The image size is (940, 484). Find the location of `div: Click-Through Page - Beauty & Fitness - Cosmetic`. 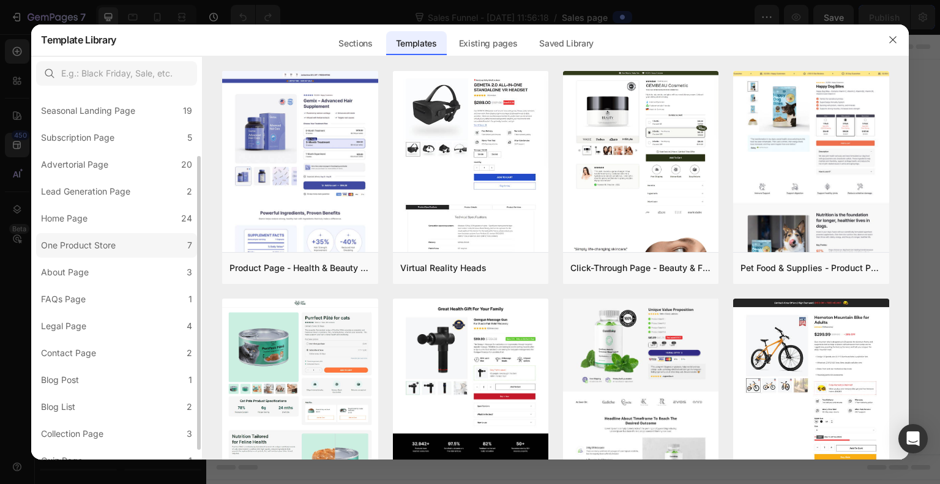

div: Click-Through Page - Beauty & Fitness - Cosmetic is located at coordinates (641, 268).